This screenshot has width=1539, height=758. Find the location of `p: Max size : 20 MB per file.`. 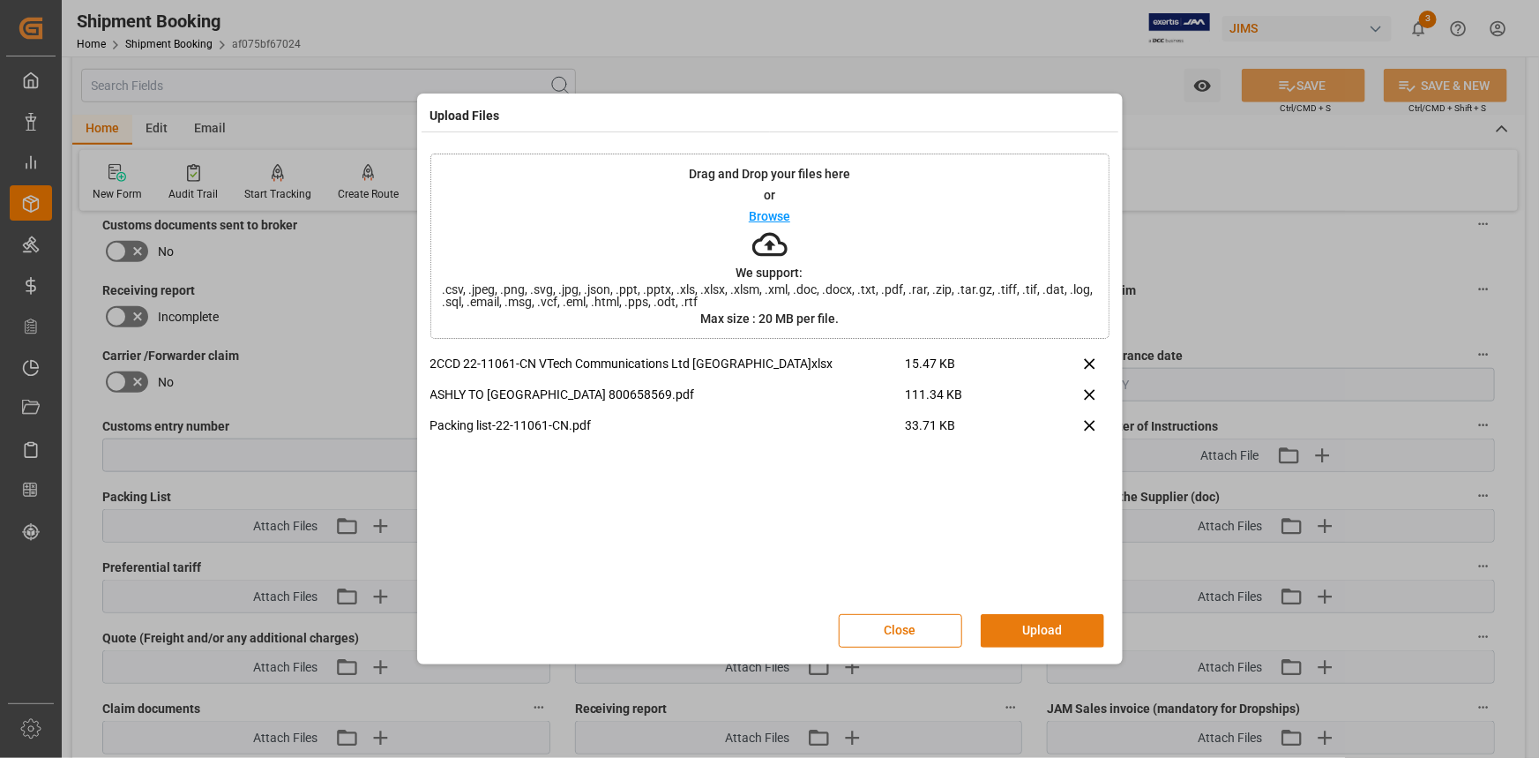

p: Max size : 20 MB per file. is located at coordinates (769, 318).